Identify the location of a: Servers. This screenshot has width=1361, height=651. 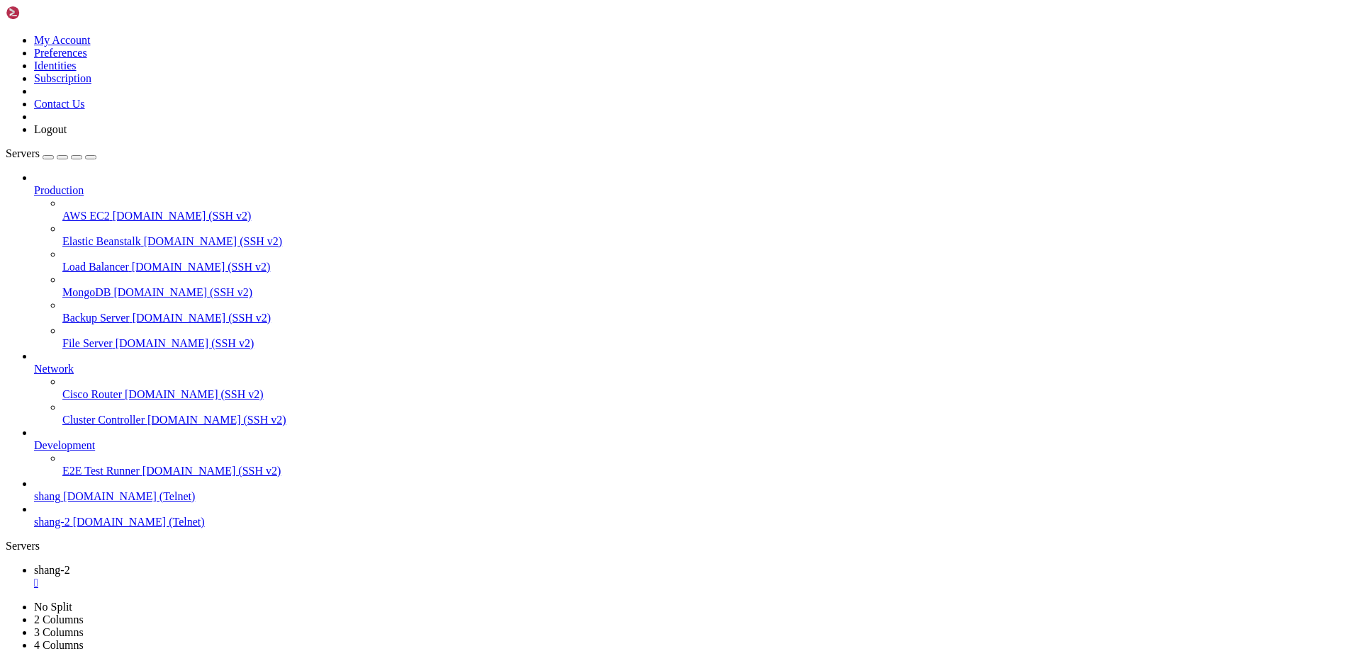
(51, 153).